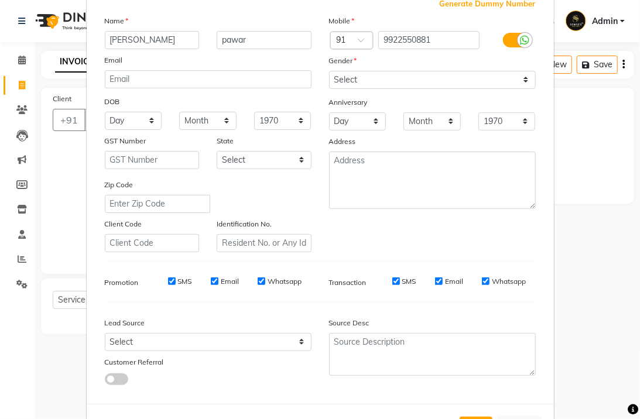  What do you see at coordinates (122, 283) in the screenshot?
I see `label: Promotion` at bounding box center [122, 283].